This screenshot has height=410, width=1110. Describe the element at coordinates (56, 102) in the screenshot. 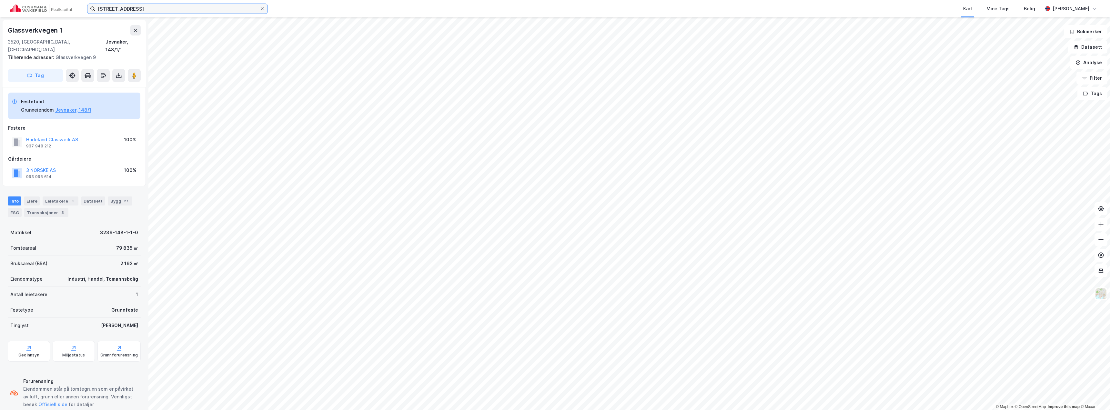

I see `div: Festetomt` at that location.